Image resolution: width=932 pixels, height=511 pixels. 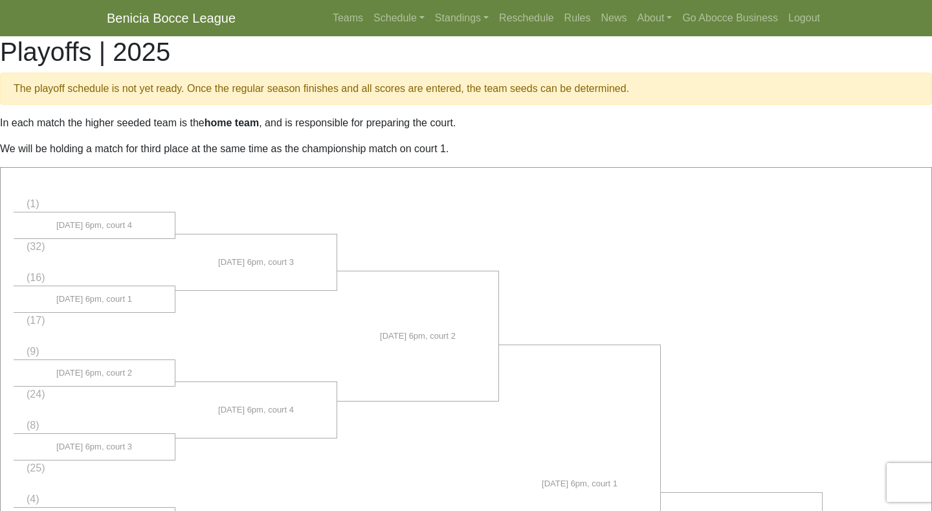 What do you see at coordinates (36, 320) in the screenshot?
I see `span: (17)` at bounding box center [36, 320].